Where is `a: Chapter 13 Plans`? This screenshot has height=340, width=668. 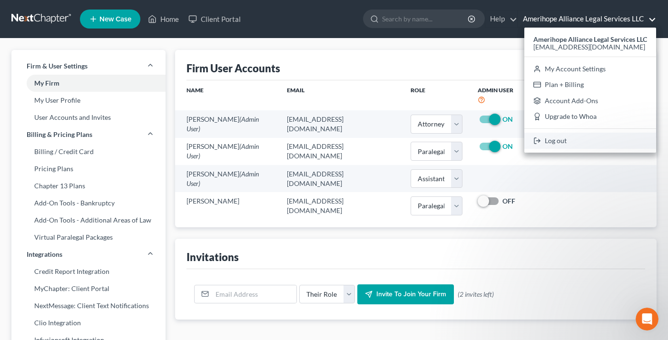 a: Chapter 13 Plans is located at coordinates (88, 186).